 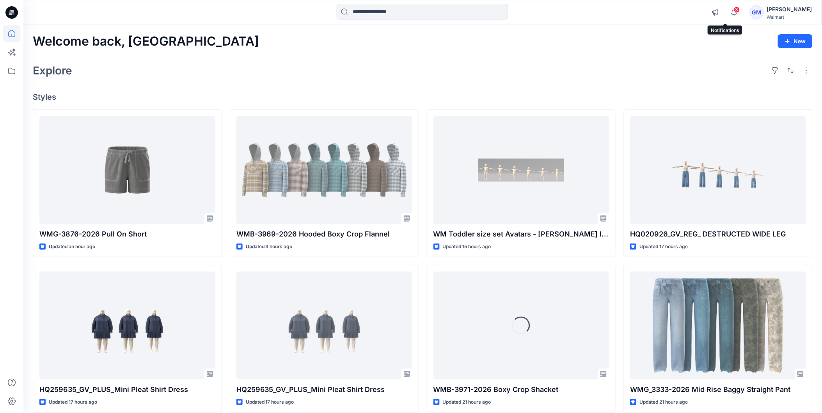 I want to click on h4: Styles, so click(x=422, y=97).